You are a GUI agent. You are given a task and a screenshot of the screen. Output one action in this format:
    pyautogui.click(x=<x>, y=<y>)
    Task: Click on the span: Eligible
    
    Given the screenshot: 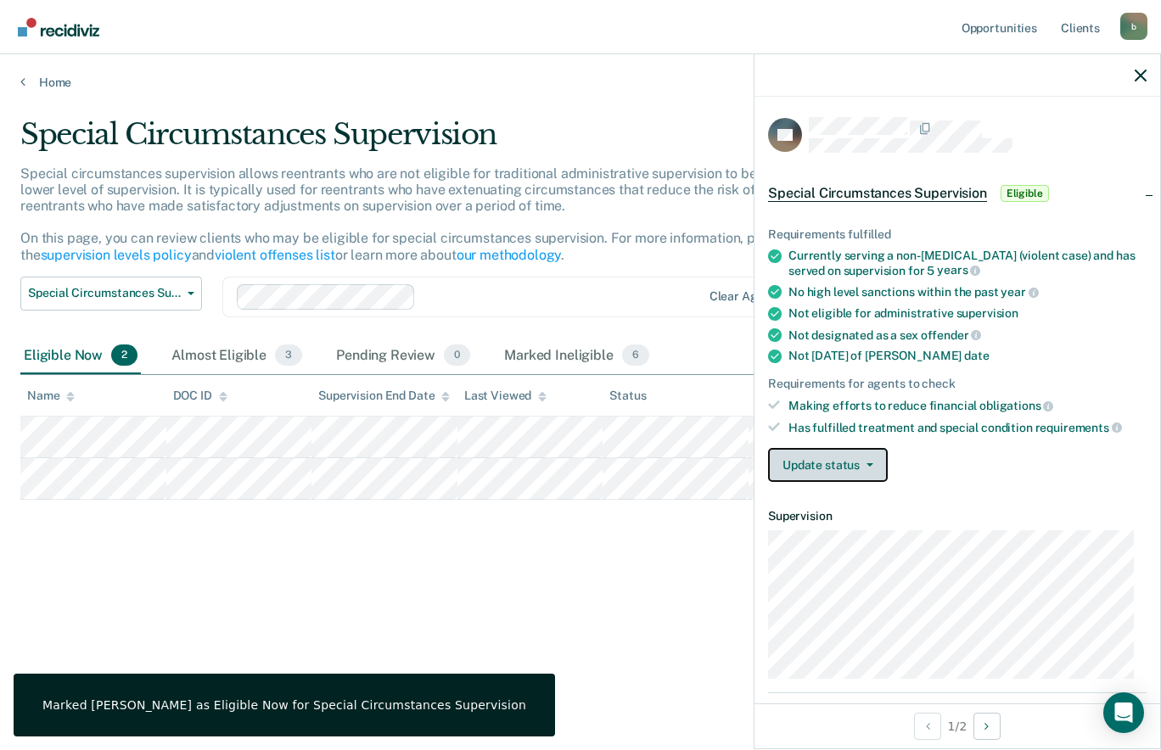 What is the action you would take?
    pyautogui.click(x=1024, y=193)
    